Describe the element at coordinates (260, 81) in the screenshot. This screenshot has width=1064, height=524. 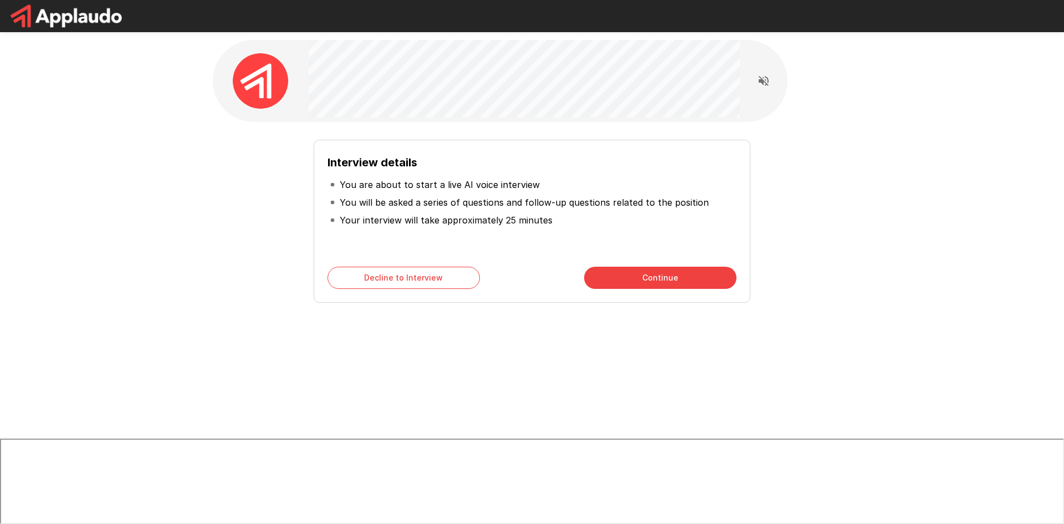
I see `img: applaudo_avatar.png` at that location.